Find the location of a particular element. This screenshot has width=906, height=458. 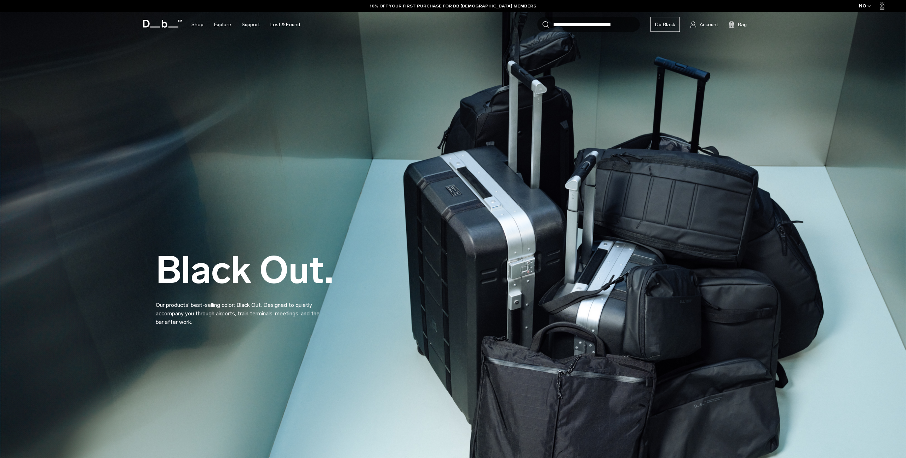

button: Bag is located at coordinates (738, 24).